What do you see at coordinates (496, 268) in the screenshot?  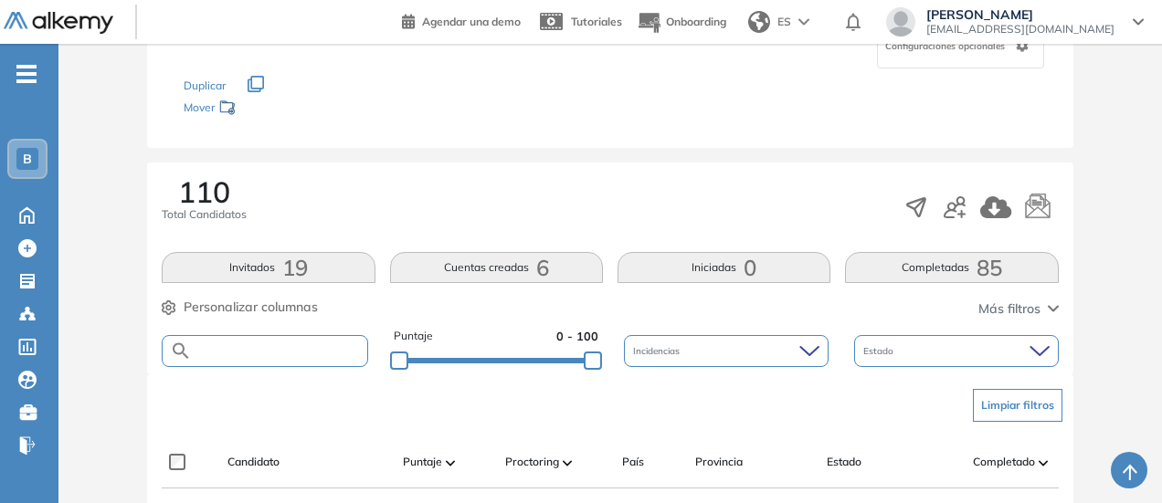 I see `button: Cuentas creadas6` at bounding box center [496, 268].